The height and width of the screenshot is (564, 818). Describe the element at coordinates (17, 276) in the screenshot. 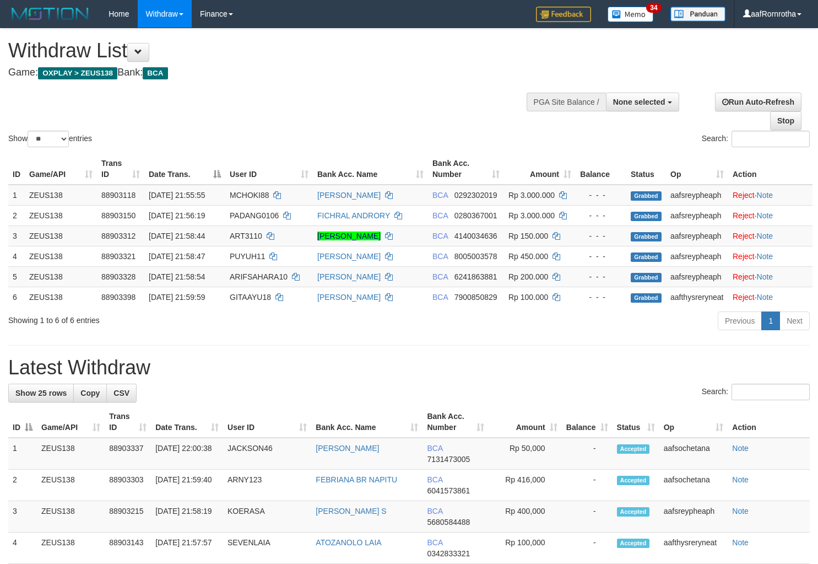

I see `td: 5` at that location.